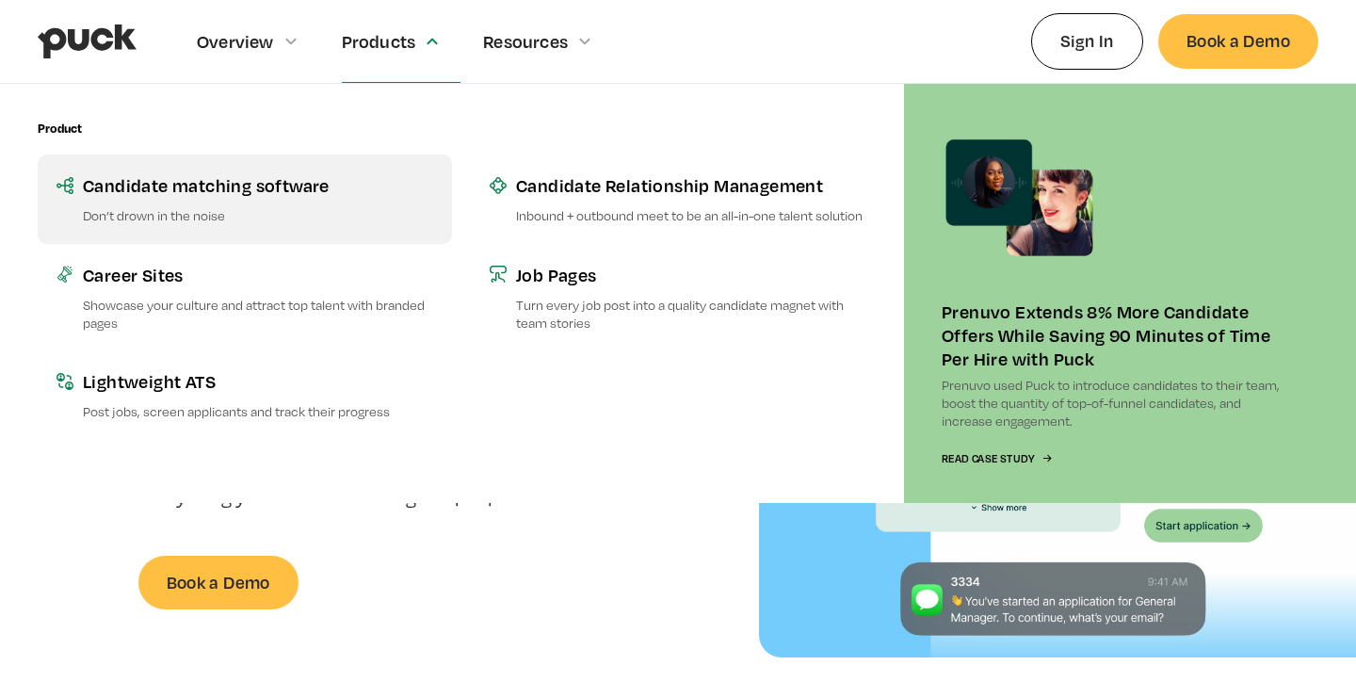  What do you see at coordinates (678, 199) in the screenshot?
I see `a: Candidate Relationship ManagementInbound + outbound meet to be an all-in-one talent solution` at bounding box center [678, 199].